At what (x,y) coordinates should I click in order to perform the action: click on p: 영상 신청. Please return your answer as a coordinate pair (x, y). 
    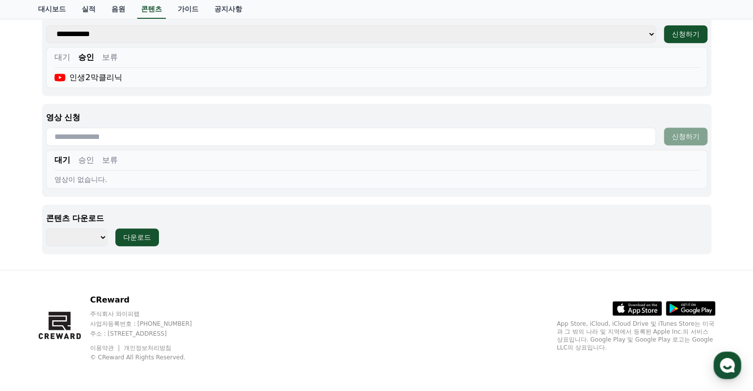
    Looking at the image, I should click on (377, 118).